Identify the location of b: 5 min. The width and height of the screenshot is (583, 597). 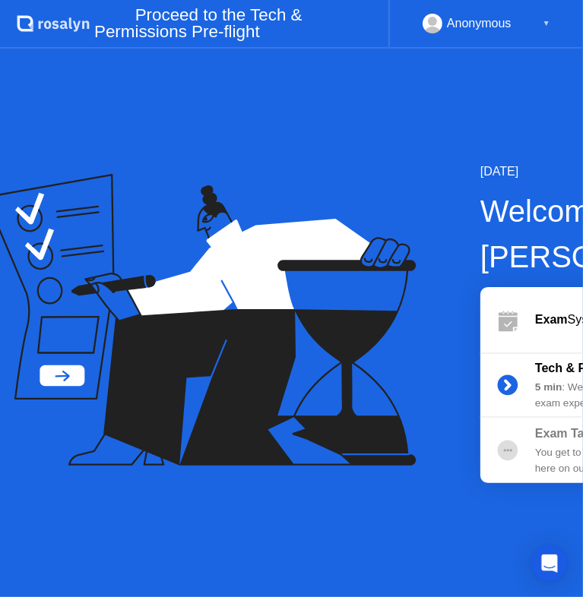
(549, 387).